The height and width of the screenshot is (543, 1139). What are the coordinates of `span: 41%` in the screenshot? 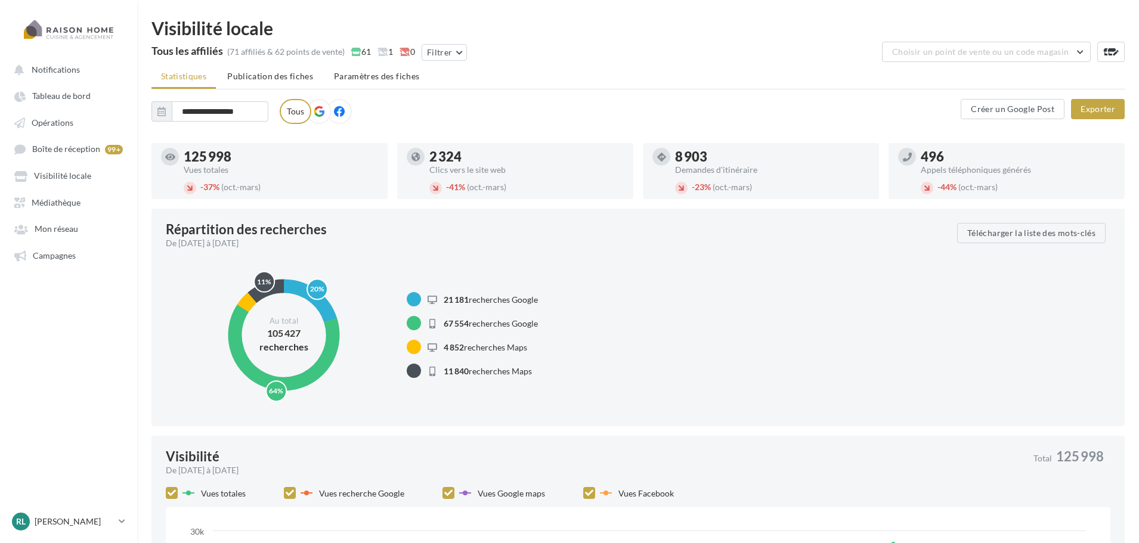 It's located at (455, 187).